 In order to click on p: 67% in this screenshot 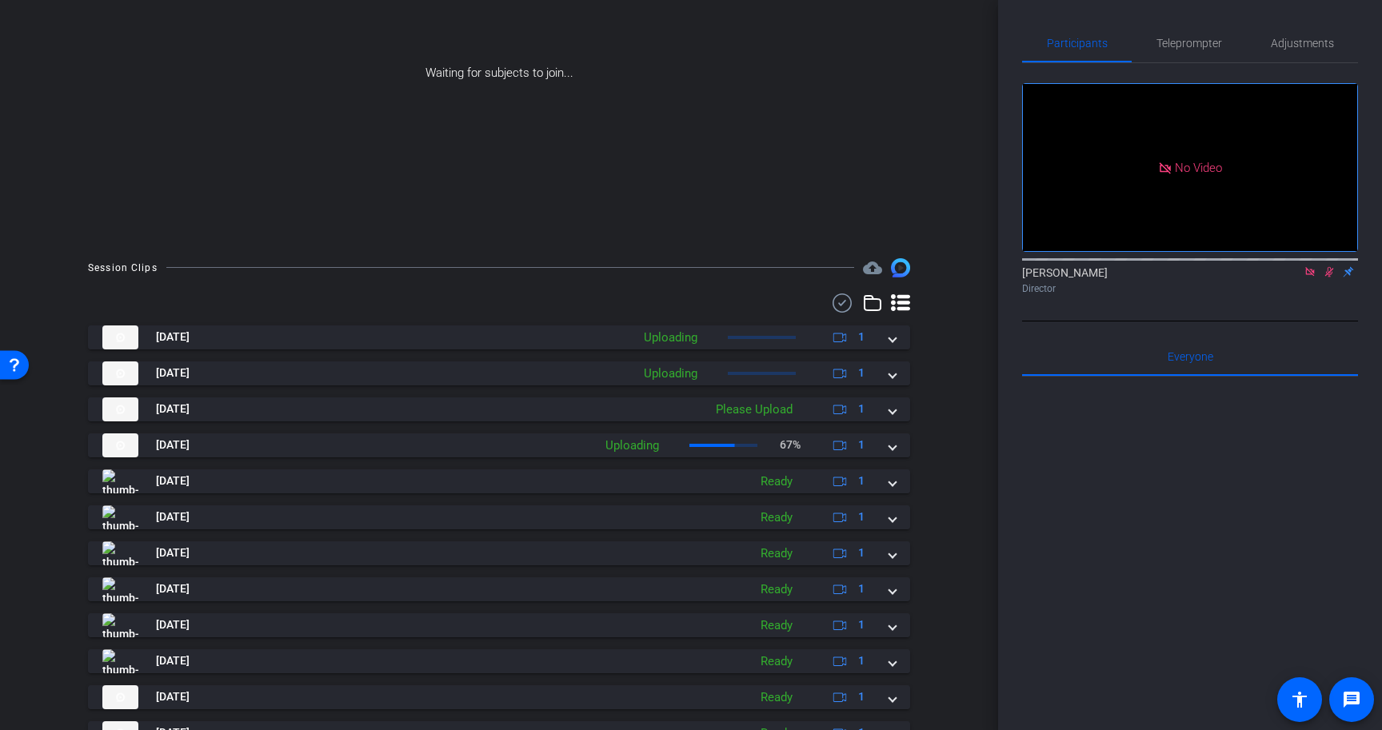, I will do `click(790, 445)`.